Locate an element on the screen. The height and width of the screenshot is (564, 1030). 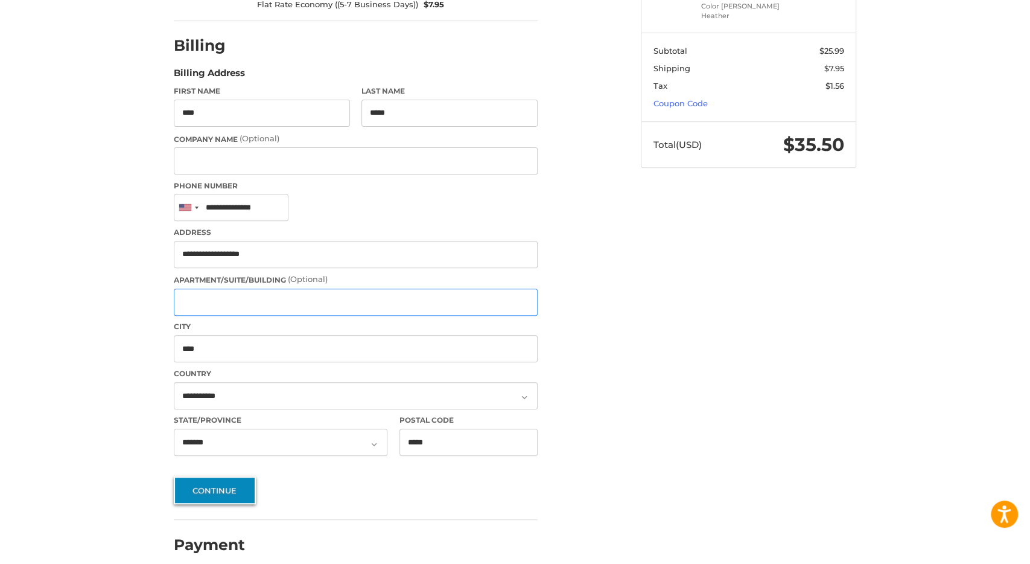
span: $7.95 is located at coordinates (834, 68).